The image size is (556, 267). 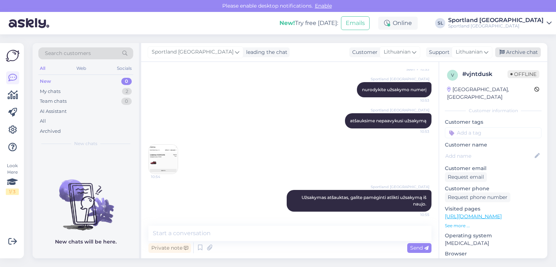 What do you see at coordinates (485, 74) in the screenshot?
I see `div: # vjntdusk` at bounding box center [485, 74].